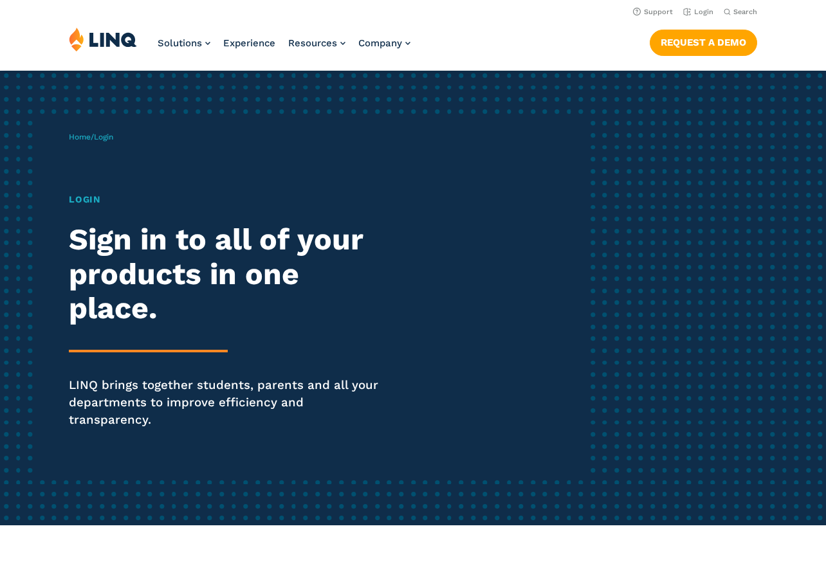 The image size is (826, 578). Describe the element at coordinates (179, 43) in the screenshot. I see `span: Solutions` at that location.